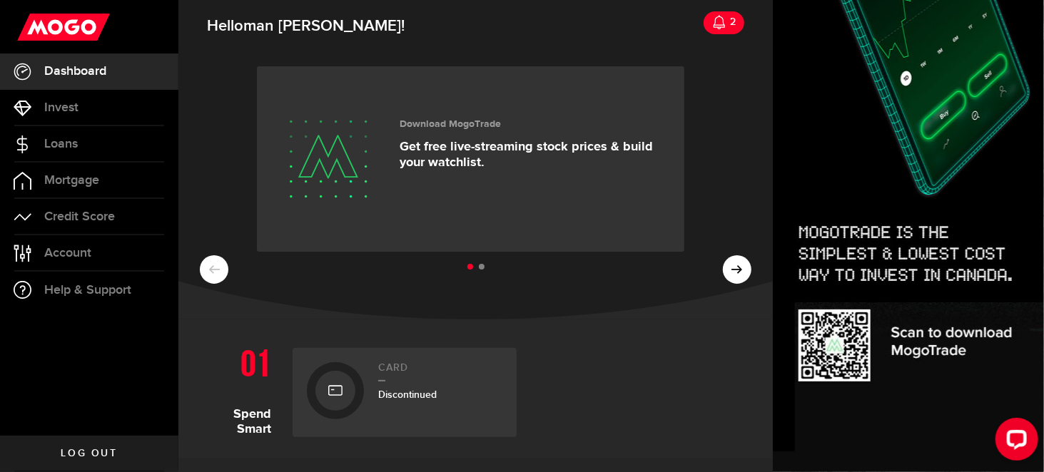 The width and height of the screenshot is (1044, 472). I want to click on h3: Download MogoTrade, so click(531, 124).